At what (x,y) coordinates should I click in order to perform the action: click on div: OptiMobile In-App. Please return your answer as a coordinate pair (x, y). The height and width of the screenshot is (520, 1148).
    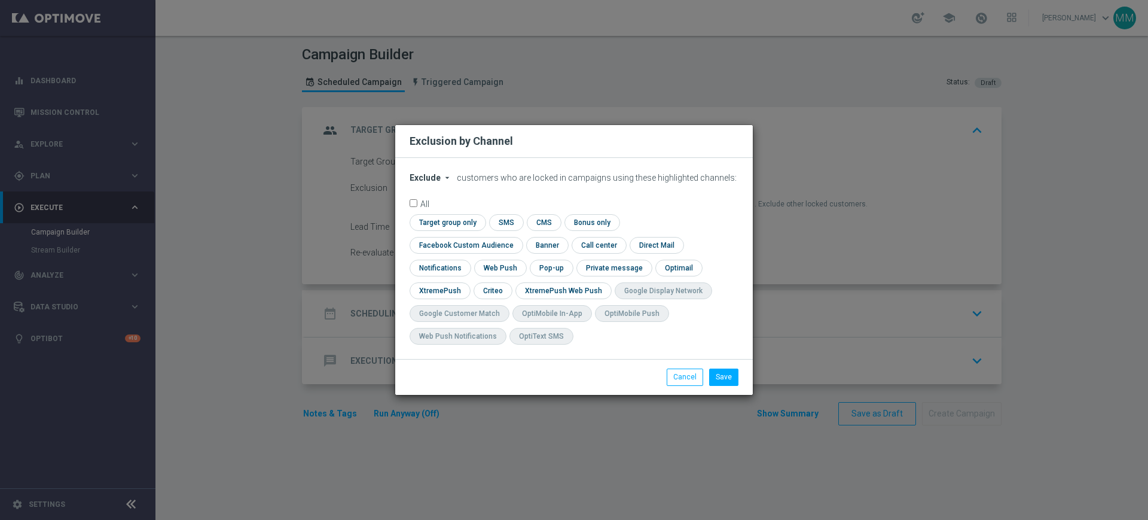
    Looking at the image, I should click on (552, 313).